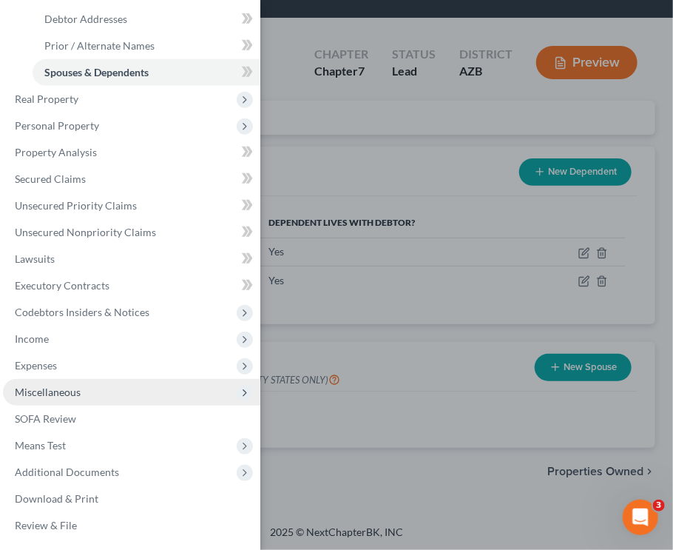 The image size is (673, 550). What do you see at coordinates (67, 471) in the screenshot?
I see `span: Additional Documents` at bounding box center [67, 471].